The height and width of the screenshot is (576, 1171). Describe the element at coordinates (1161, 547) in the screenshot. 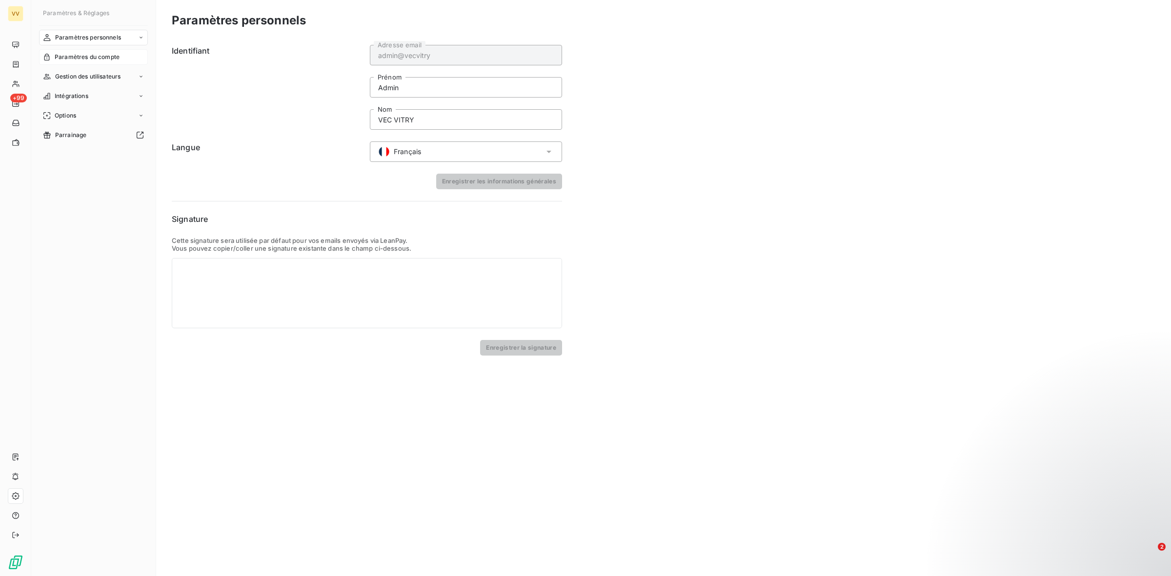

I see `span: 2` at that location.